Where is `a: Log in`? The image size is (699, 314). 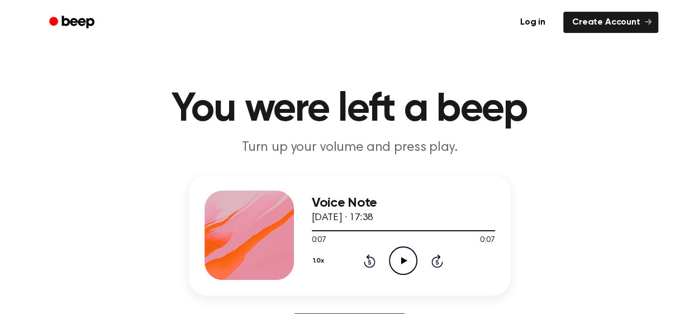 a: Log in is located at coordinates (533, 22).